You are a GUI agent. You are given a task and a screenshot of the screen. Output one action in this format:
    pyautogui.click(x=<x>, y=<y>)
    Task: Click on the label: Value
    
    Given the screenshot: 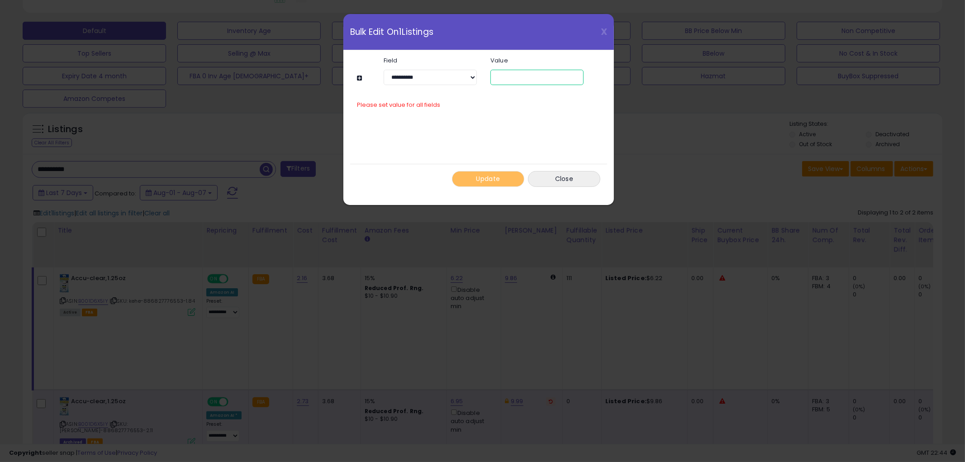 What is the action you would take?
    pyautogui.click(x=537, y=60)
    